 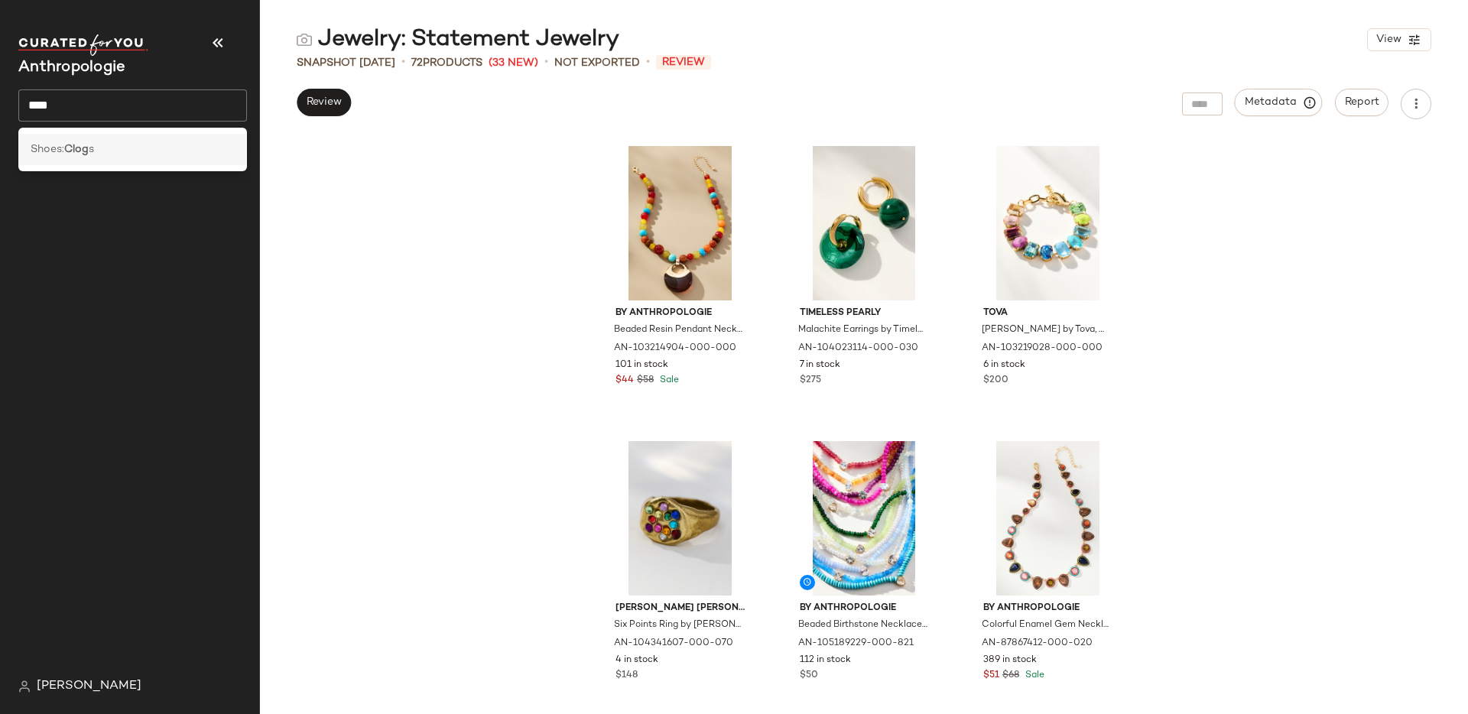 What do you see at coordinates (83, 45) in the screenshot?
I see `img: cfy_white_logo.C9jOOHJF.svg` at bounding box center [83, 45].